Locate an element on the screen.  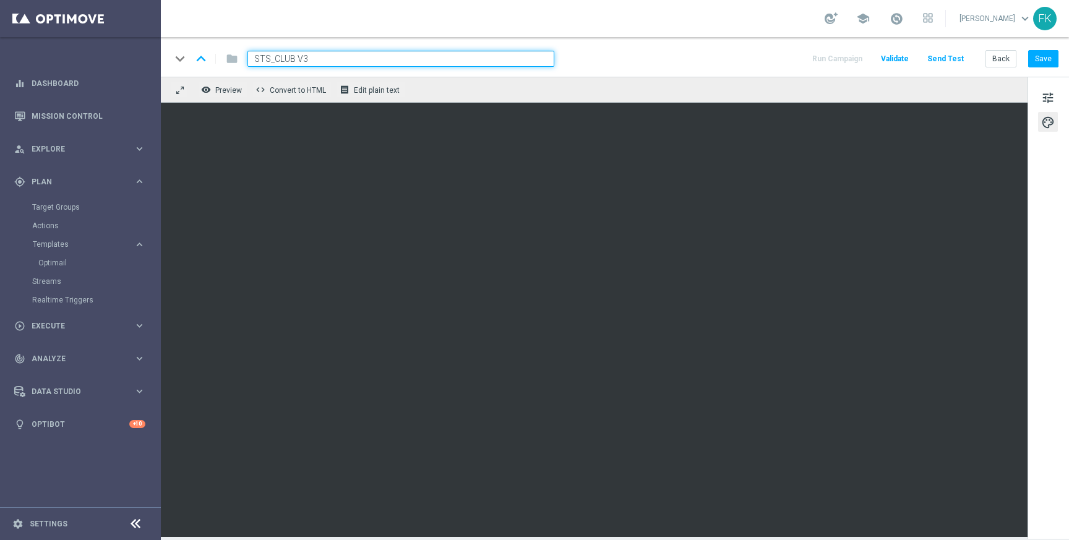
span: Edit plain text is located at coordinates (377, 90).